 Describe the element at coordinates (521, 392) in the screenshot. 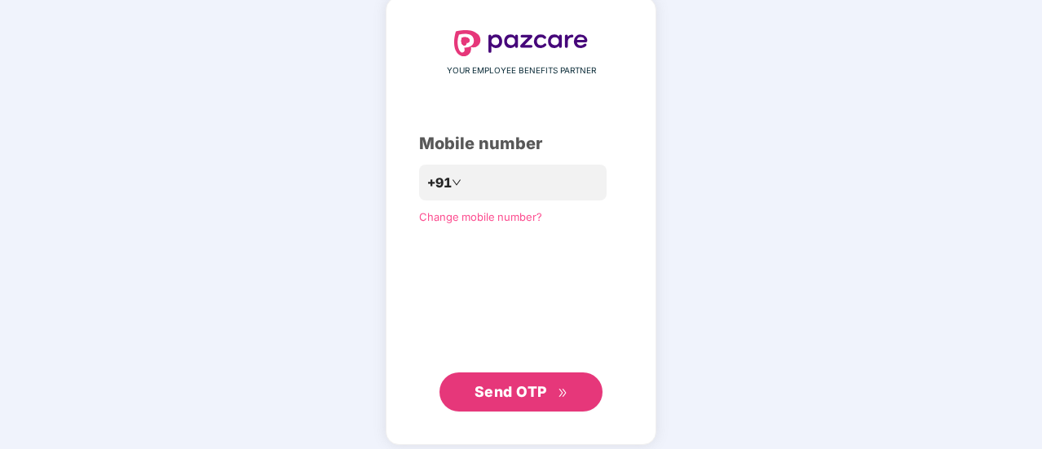

I see `button: Send OTPdouble-right` at that location.